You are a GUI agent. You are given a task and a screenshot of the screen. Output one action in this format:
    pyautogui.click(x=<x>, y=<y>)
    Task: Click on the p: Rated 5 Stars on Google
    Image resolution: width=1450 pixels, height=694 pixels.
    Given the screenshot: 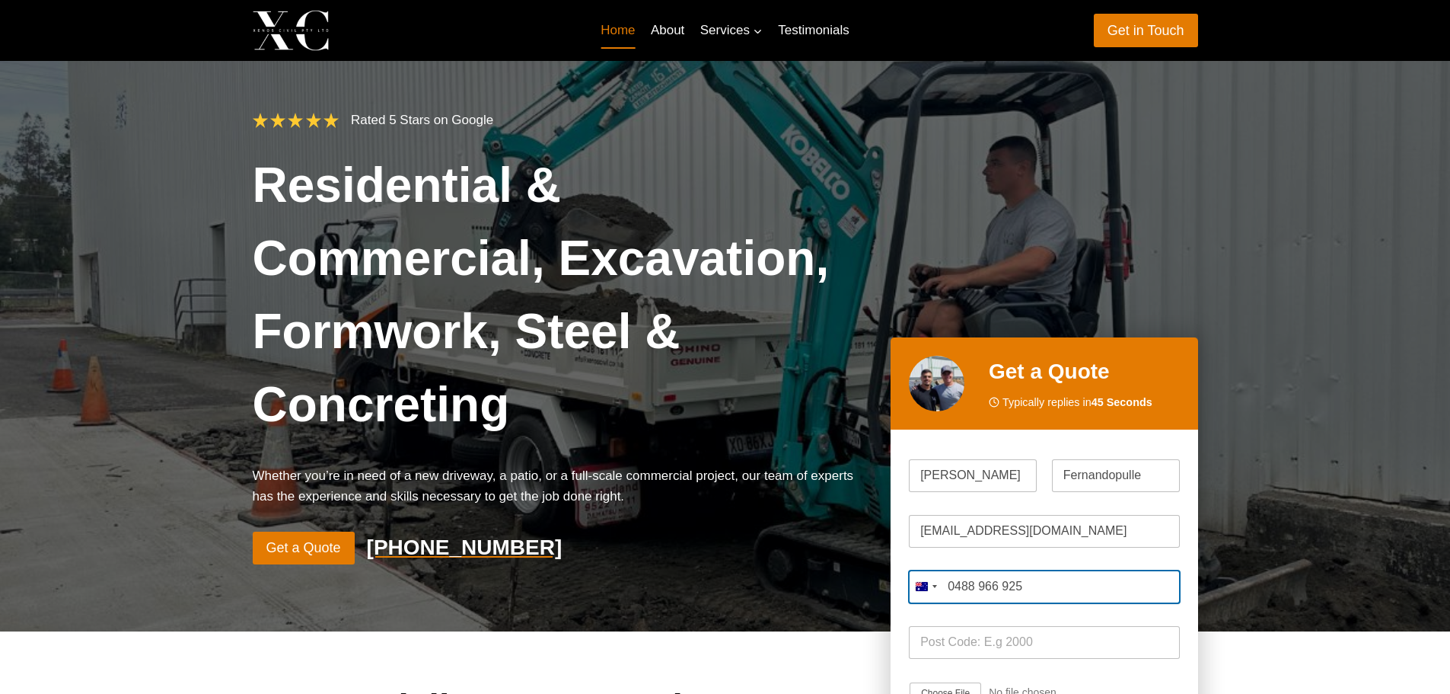 What is the action you would take?
    pyautogui.click(x=422, y=120)
    